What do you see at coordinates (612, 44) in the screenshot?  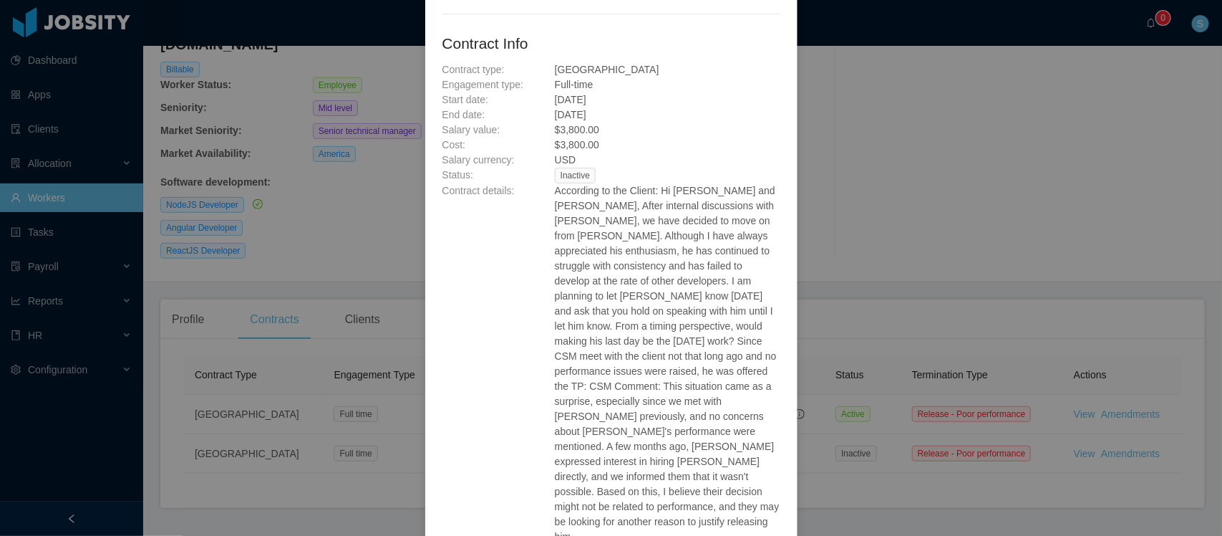 I see `h2: Contract Info` at bounding box center [612, 44].